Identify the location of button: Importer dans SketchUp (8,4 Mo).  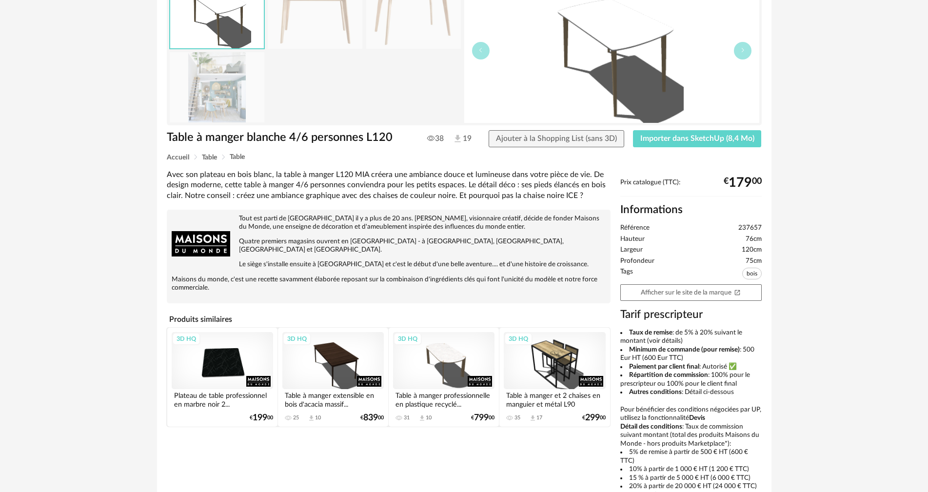
(697, 139).